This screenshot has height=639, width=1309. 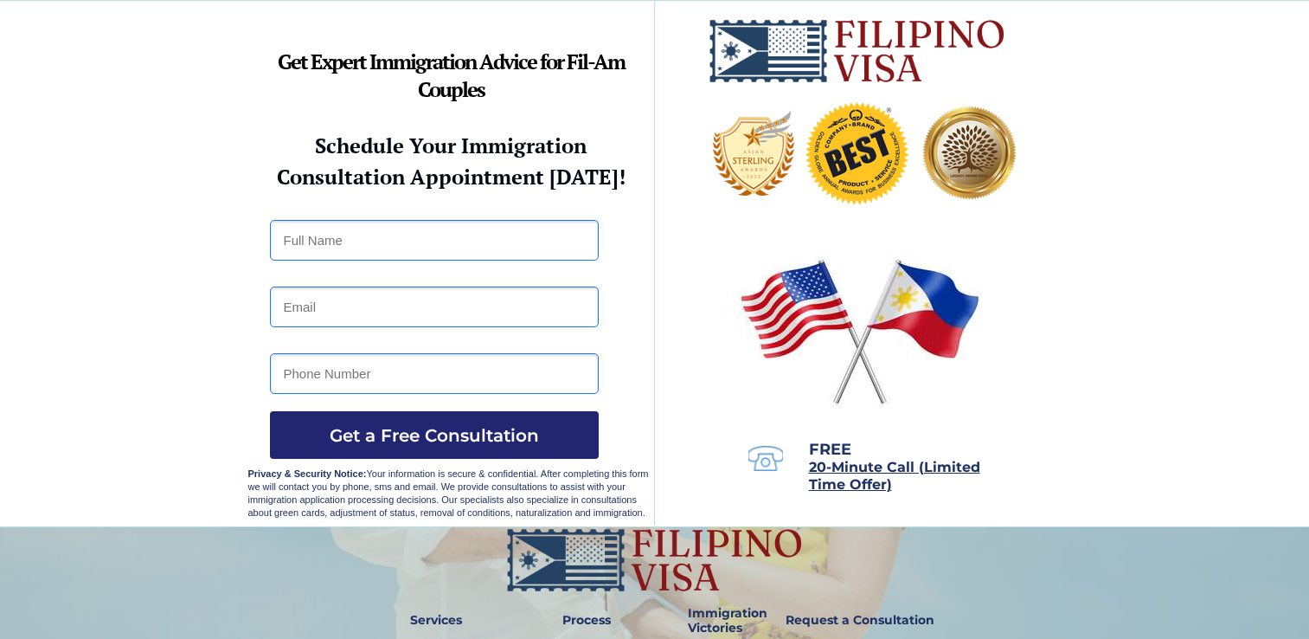 I want to click on strong: Request a Consultation, so click(x=860, y=620).